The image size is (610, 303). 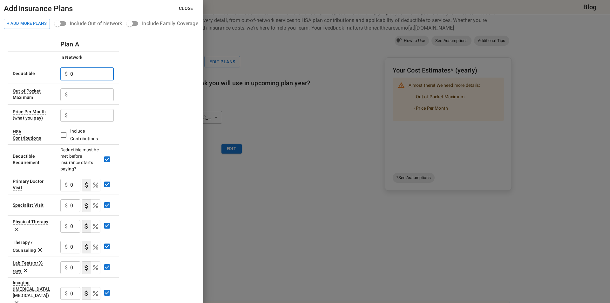 What do you see at coordinates (30, 221) in the screenshot?
I see `div: Physical Therapy` at bounding box center [30, 221].